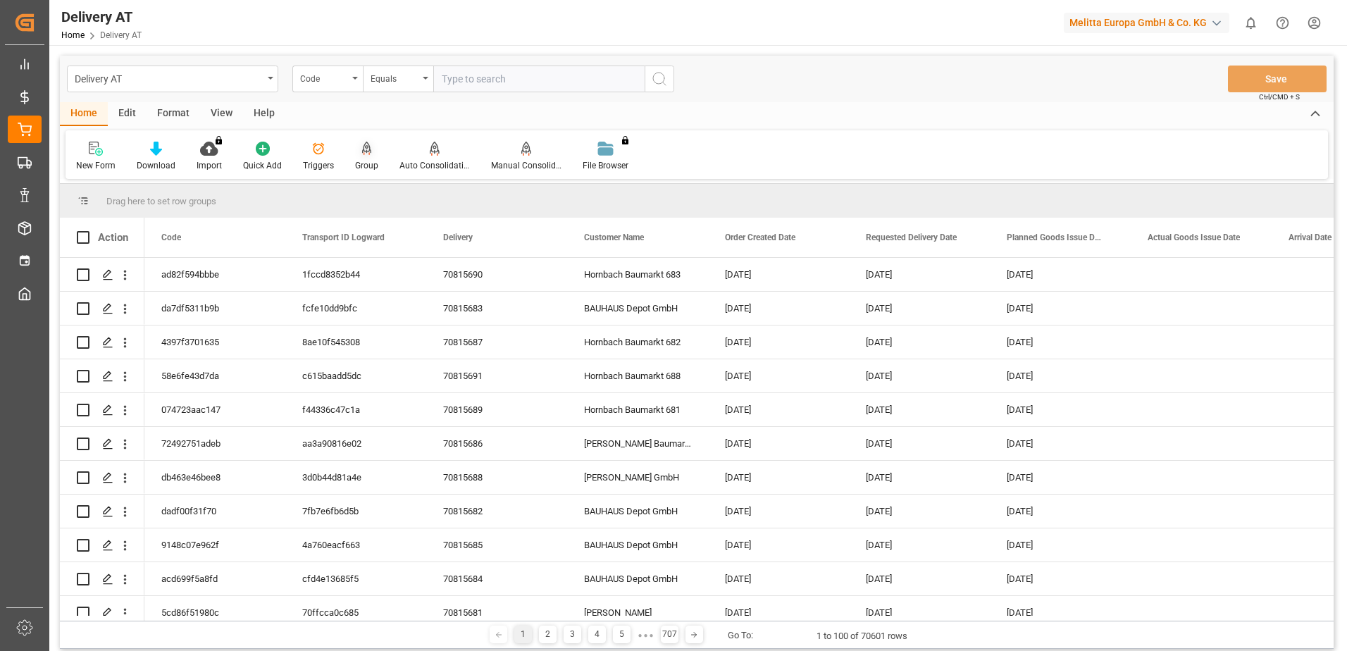 The height and width of the screenshot is (651, 1347). I want to click on span: Code, so click(171, 237).